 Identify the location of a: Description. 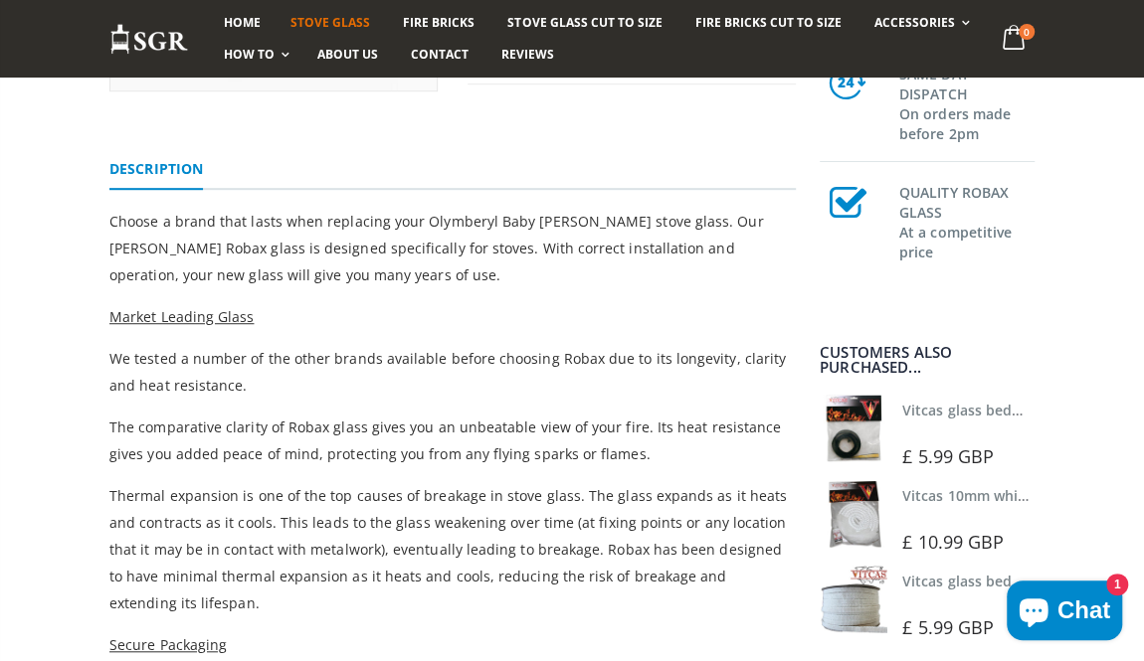
(156, 170).